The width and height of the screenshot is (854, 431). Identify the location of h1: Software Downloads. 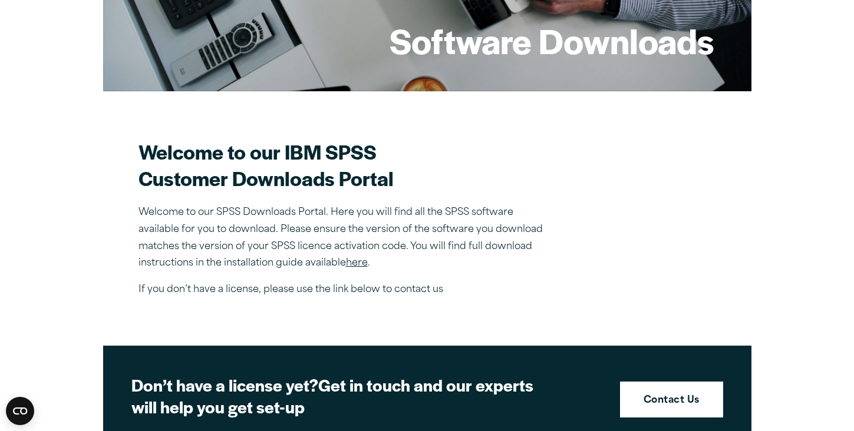
(551, 41).